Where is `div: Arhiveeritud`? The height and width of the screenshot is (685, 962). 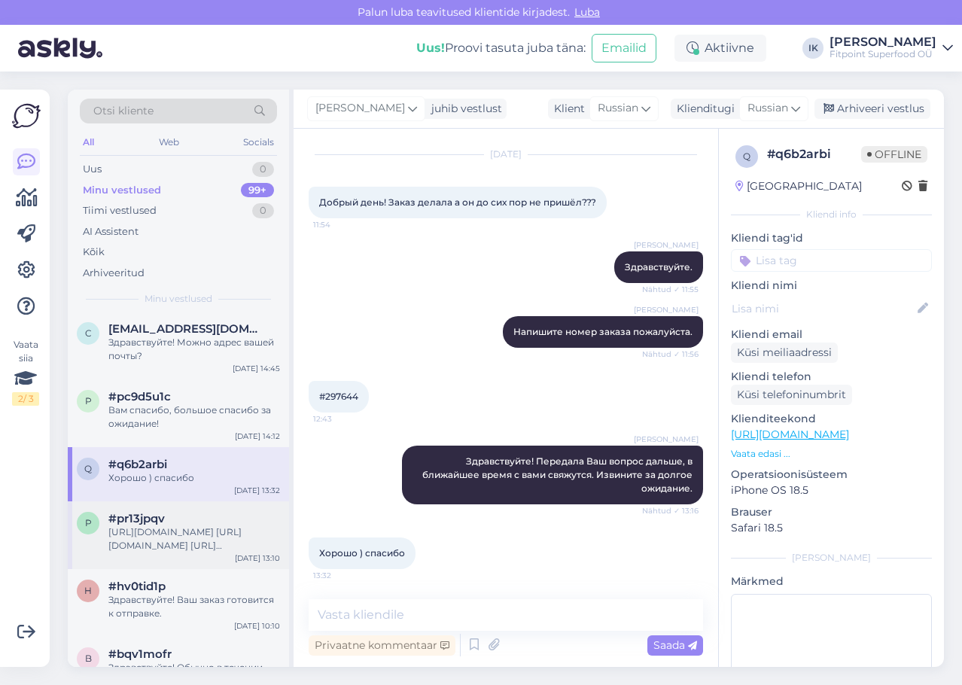 div: Arhiveeritud is located at coordinates (114, 273).